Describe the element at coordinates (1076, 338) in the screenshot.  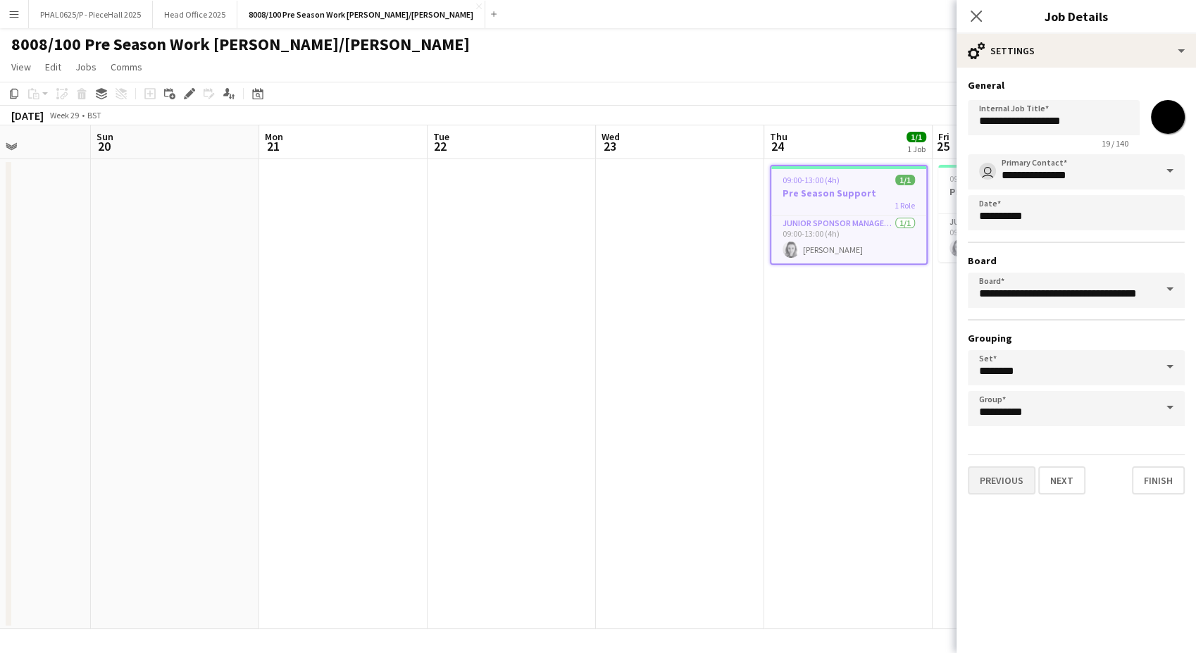
I see `h3: Grouping` at that location.